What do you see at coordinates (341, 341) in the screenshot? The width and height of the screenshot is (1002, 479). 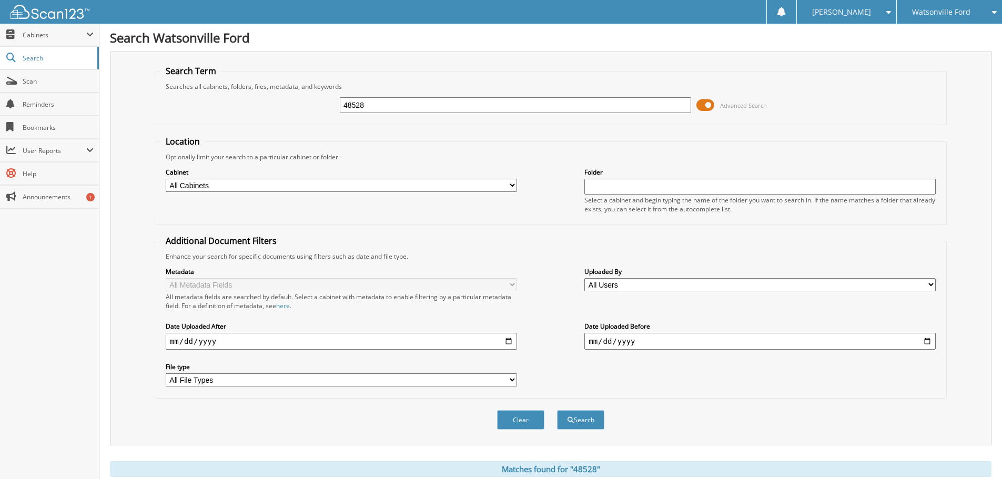 I see `input: start` at bounding box center [341, 341].